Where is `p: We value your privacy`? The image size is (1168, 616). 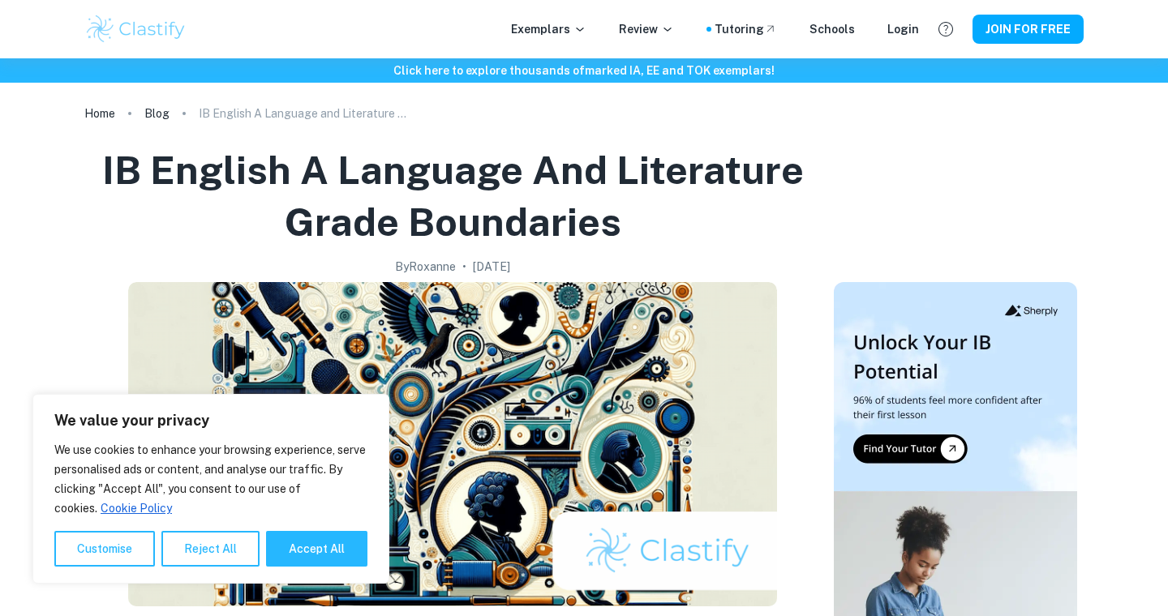 p: We value your privacy is located at coordinates (211, 421).